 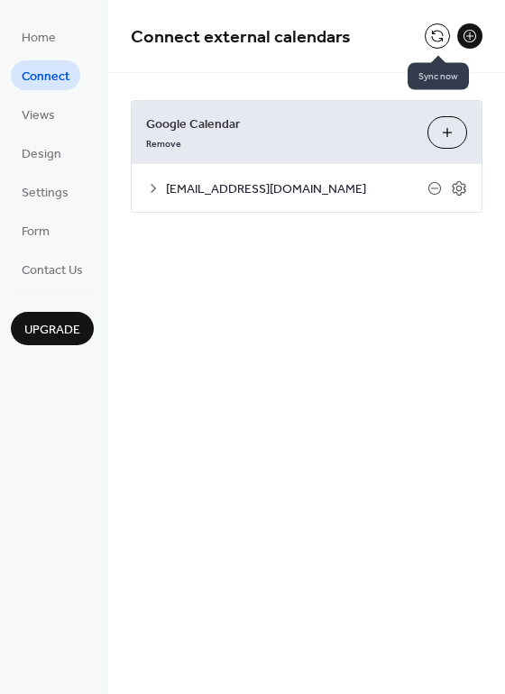 I want to click on span: Sync now, so click(x=438, y=77).